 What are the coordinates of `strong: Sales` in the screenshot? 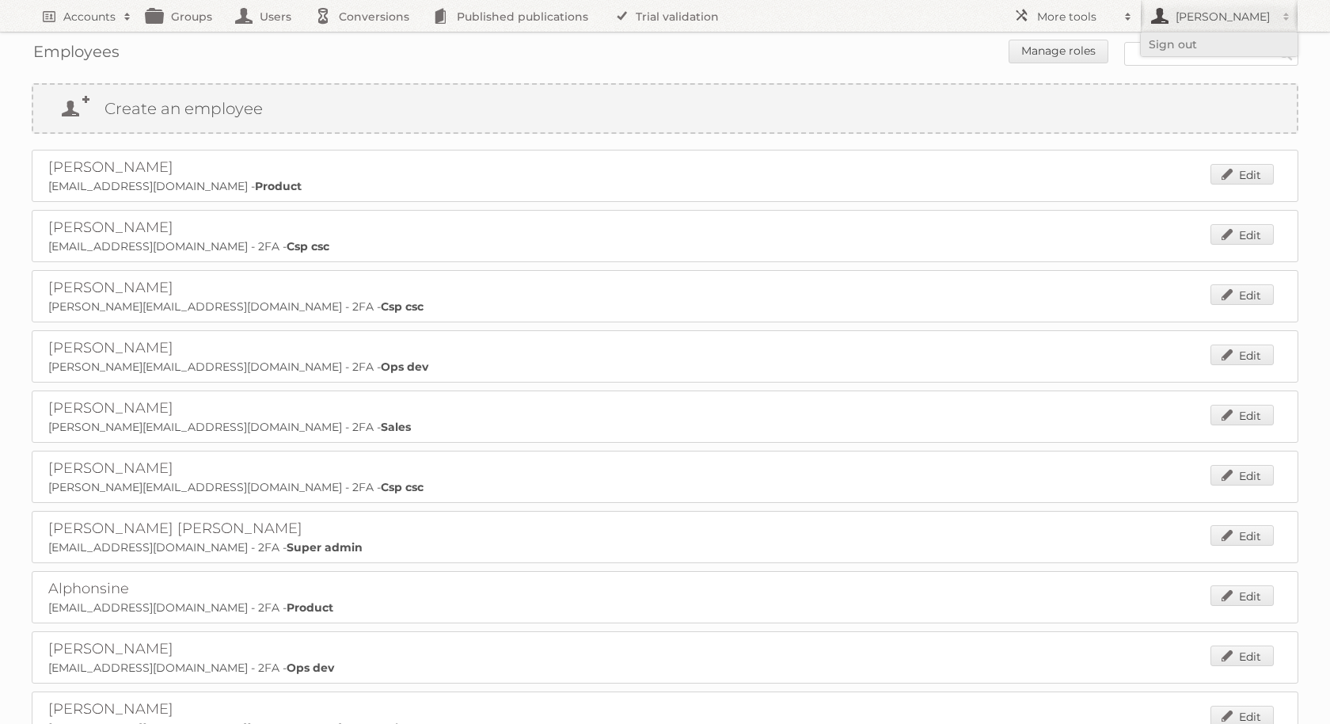 It's located at (396, 427).